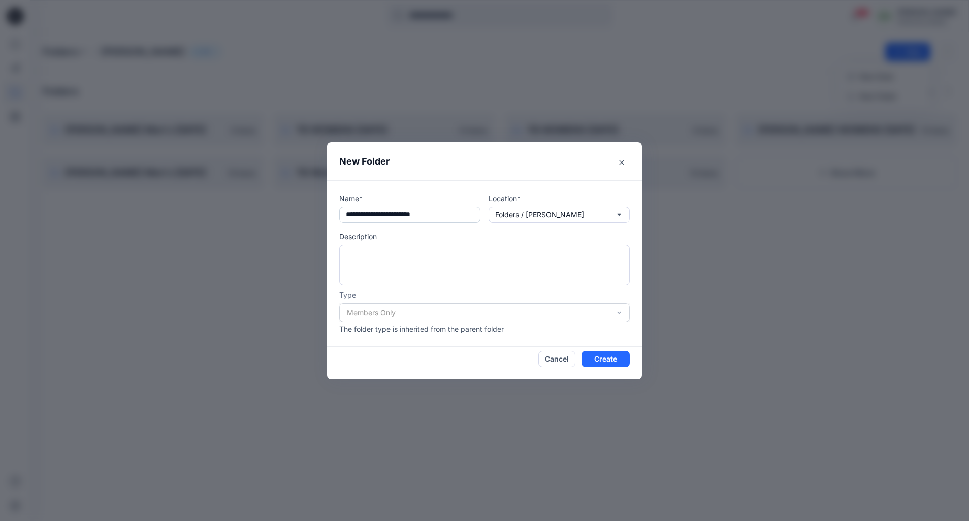 The width and height of the screenshot is (969, 521). I want to click on p: Location*, so click(559, 198).